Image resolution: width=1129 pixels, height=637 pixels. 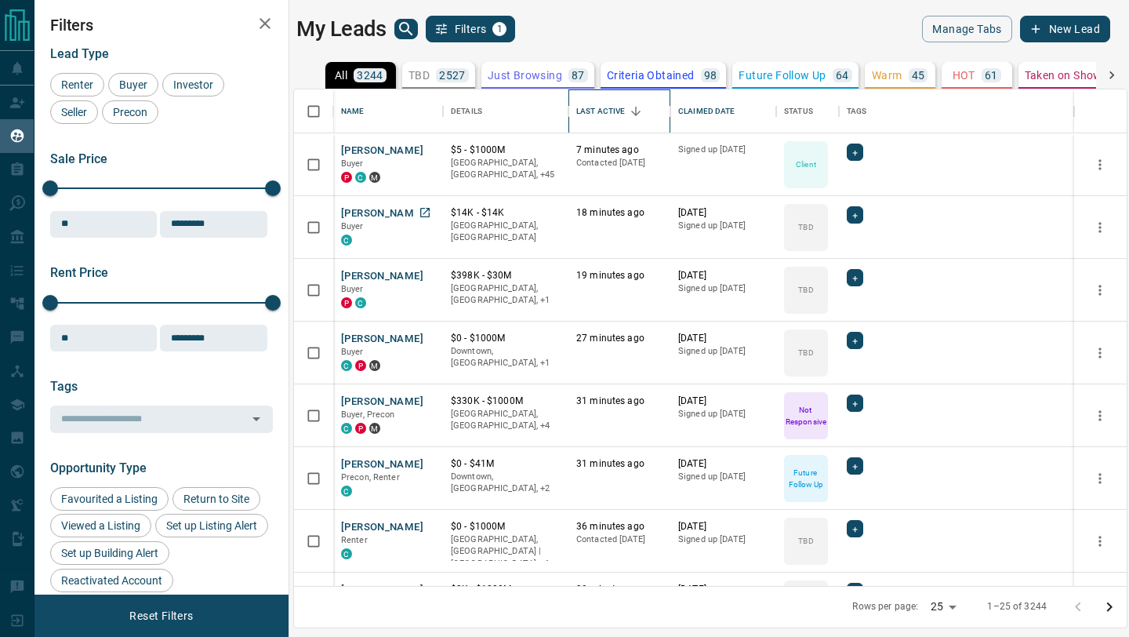 What do you see at coordinates (355, 540) in the screenshot?
I see `span: Renter` at bounding box center [355, 540].